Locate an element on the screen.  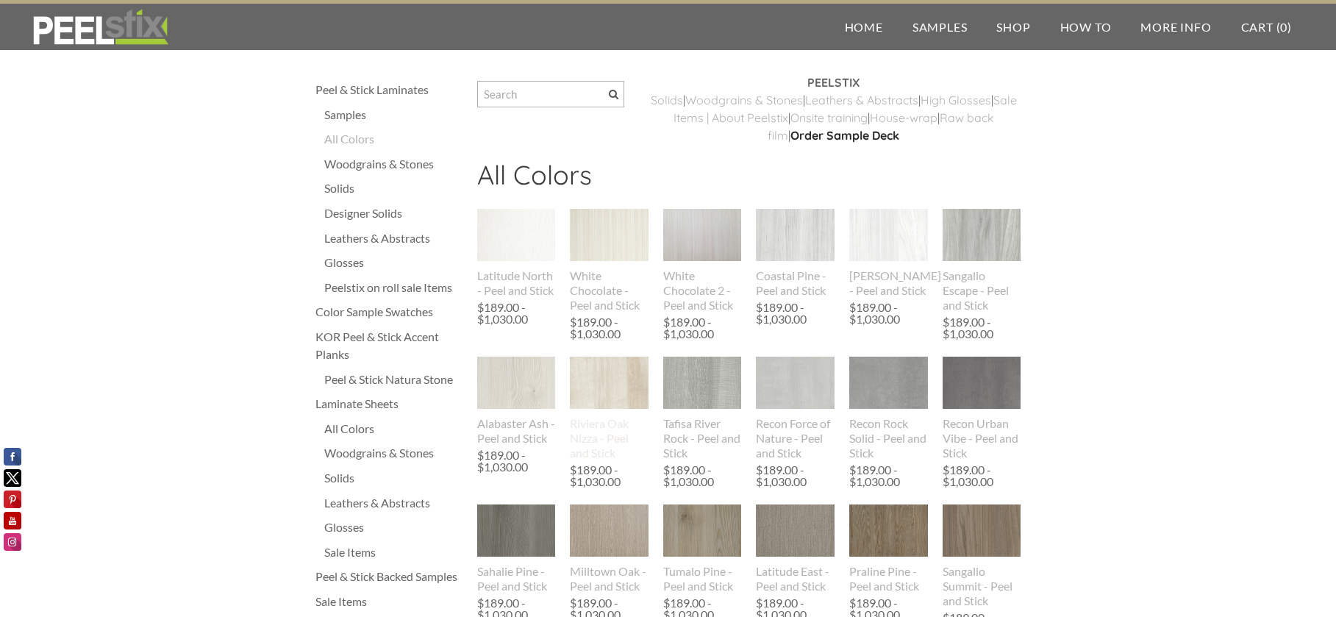
a: More Info is located at coordinates (1176, 26).